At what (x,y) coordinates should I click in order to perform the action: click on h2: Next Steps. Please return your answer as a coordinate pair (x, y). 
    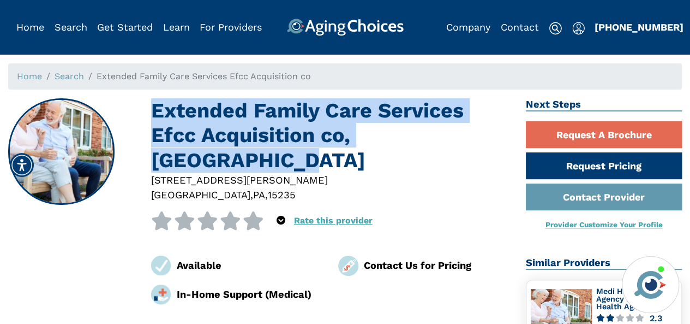
    Looking at the image, I should click on (604, 105).